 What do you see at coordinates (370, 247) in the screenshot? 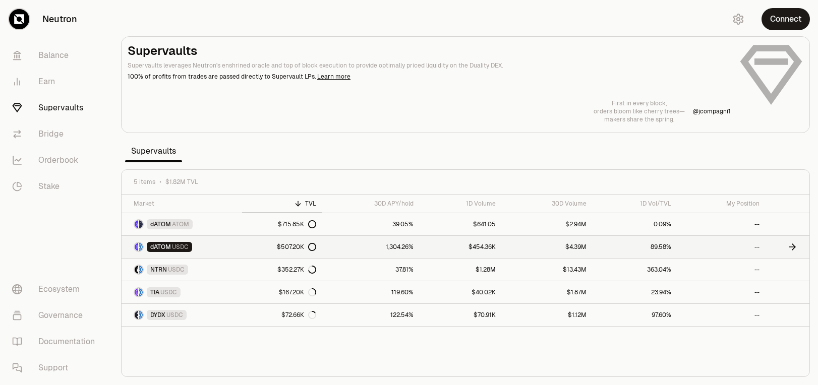
I see `a: 1,304.26%` at bounding box center [370, 247].